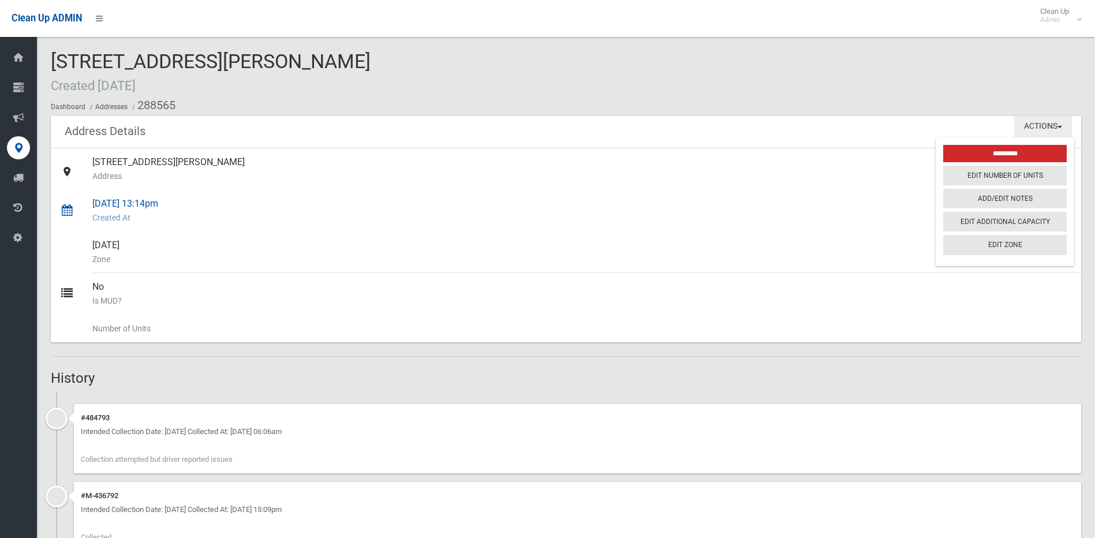 This screenshot has height=538, width=1095. Describe the element at coordinates (582, 176) in the screenshot. I see `small: Address` at that location.